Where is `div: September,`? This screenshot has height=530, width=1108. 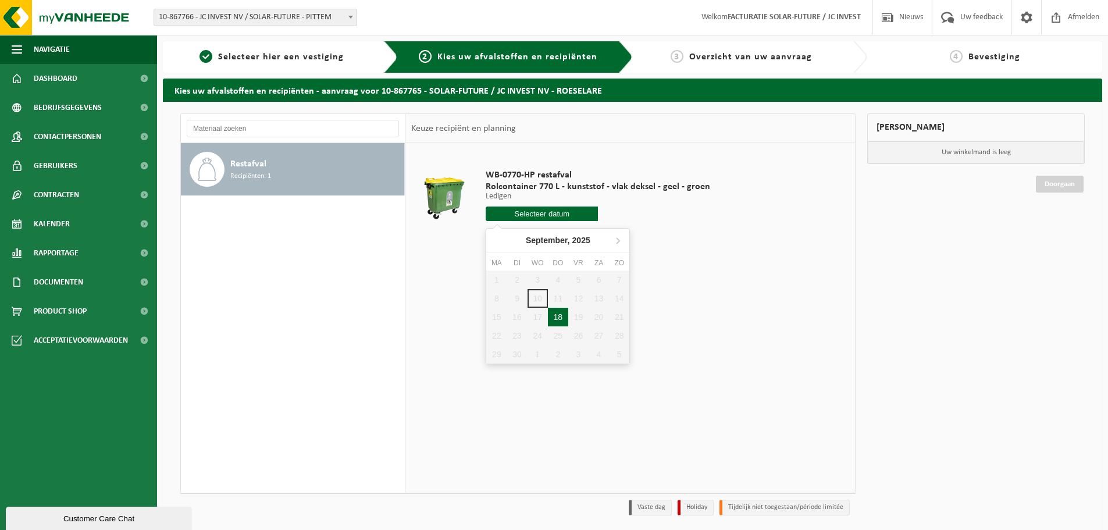 div: September, is located at coordinates (558, 240).